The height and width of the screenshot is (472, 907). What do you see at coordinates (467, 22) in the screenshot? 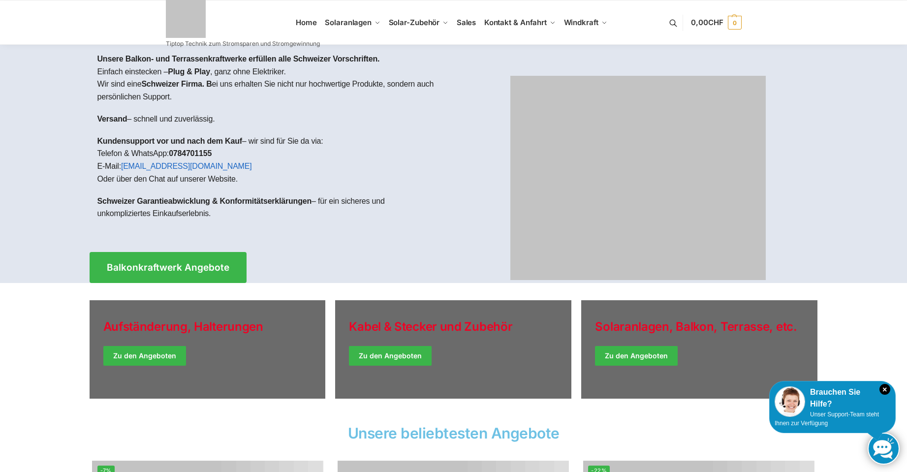
I see `span: Sales` at bounding box center [467, 22].